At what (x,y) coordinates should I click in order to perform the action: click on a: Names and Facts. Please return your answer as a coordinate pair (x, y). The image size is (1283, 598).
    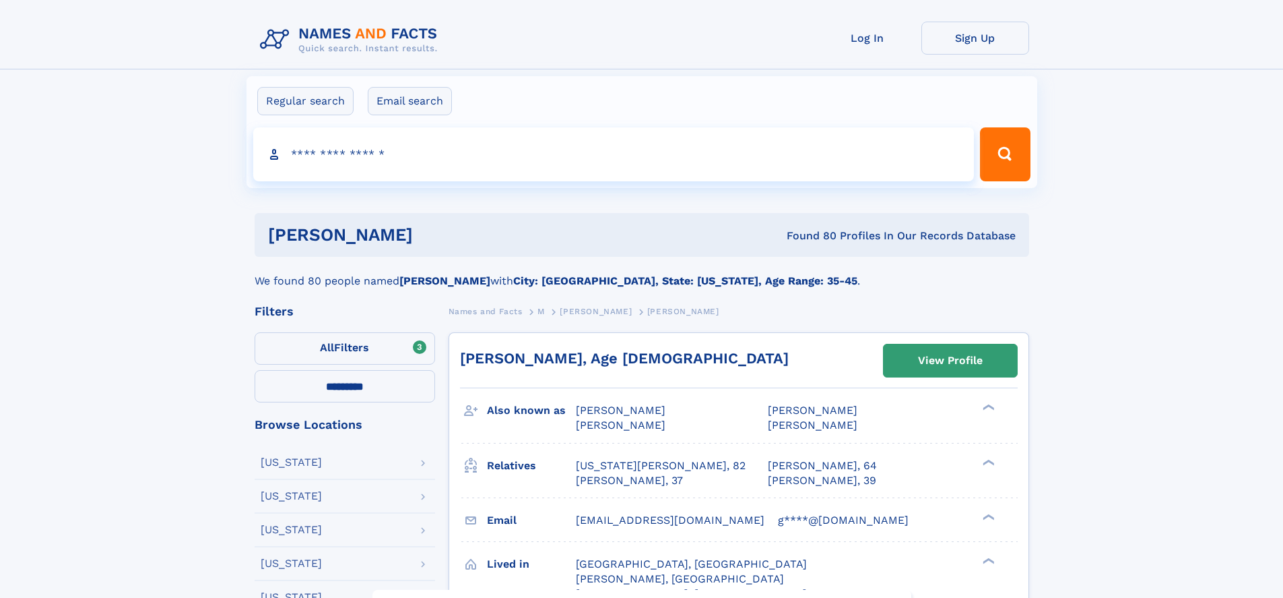
    Looking at the image, I should click on (486, 311).